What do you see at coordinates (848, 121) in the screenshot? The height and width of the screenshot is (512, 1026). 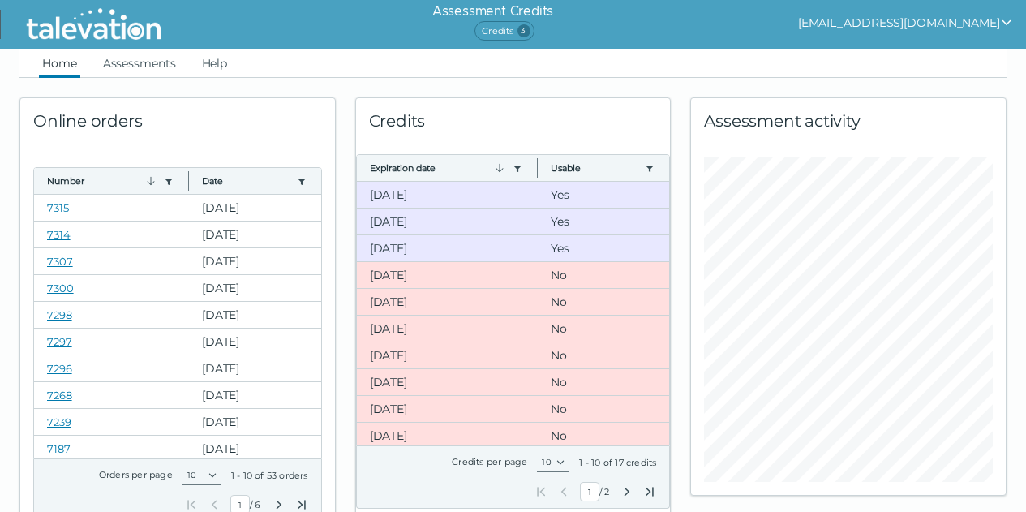 I see `div: Assessment activity` at bounding box center [848, 121].